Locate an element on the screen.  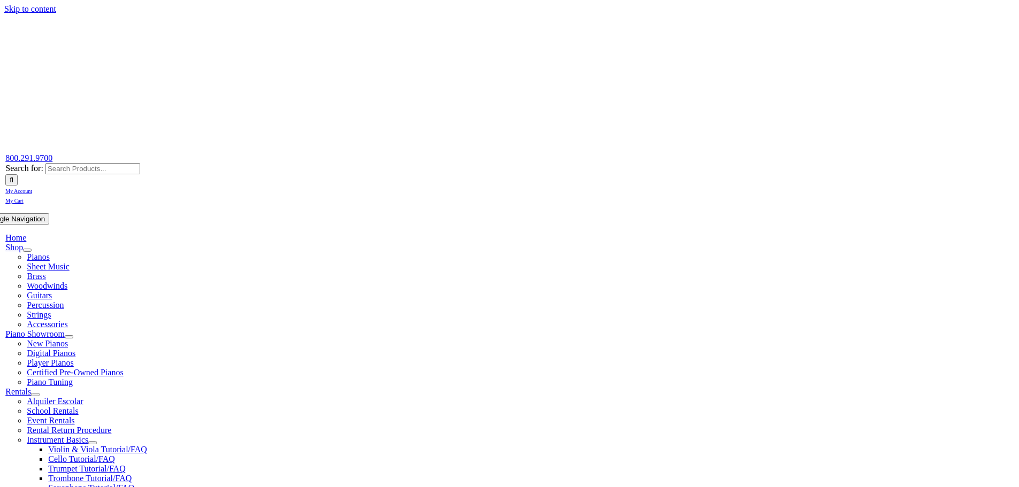
span: Home is located at coordinates (16, 238).